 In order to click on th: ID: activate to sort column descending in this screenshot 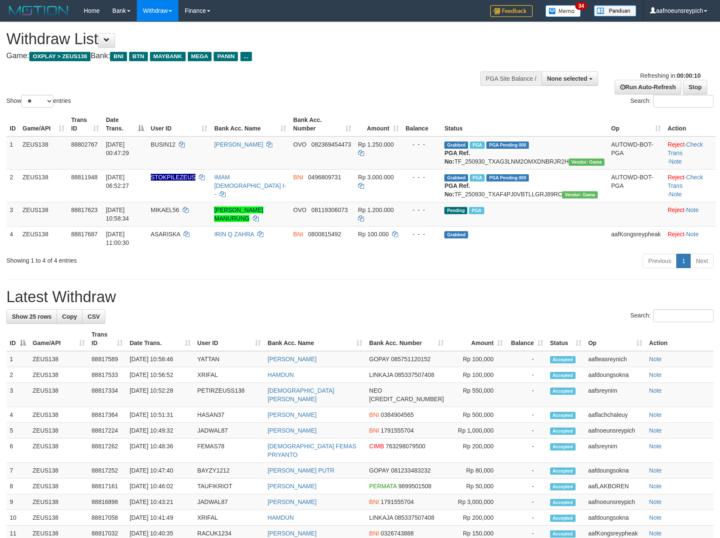, I will do `click(18, 339)`.